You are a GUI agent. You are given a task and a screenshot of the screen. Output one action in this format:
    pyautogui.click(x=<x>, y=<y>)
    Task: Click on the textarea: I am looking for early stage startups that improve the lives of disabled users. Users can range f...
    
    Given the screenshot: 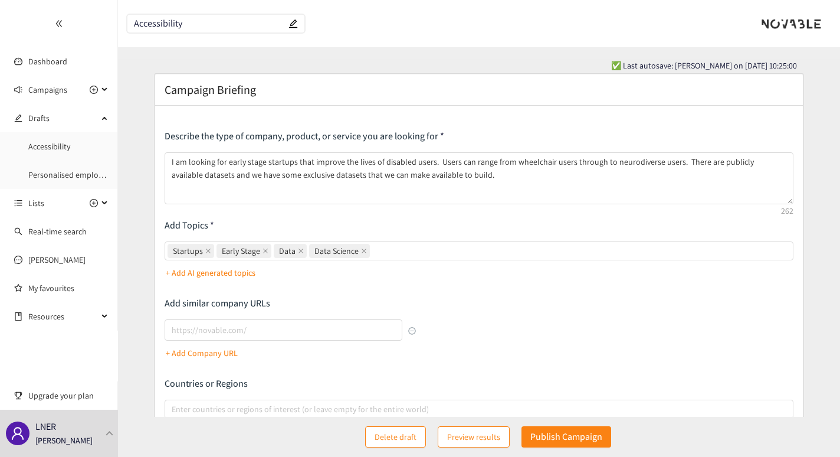 What is the action you would take?
    pyautogui.click(x=479, y=178)
    